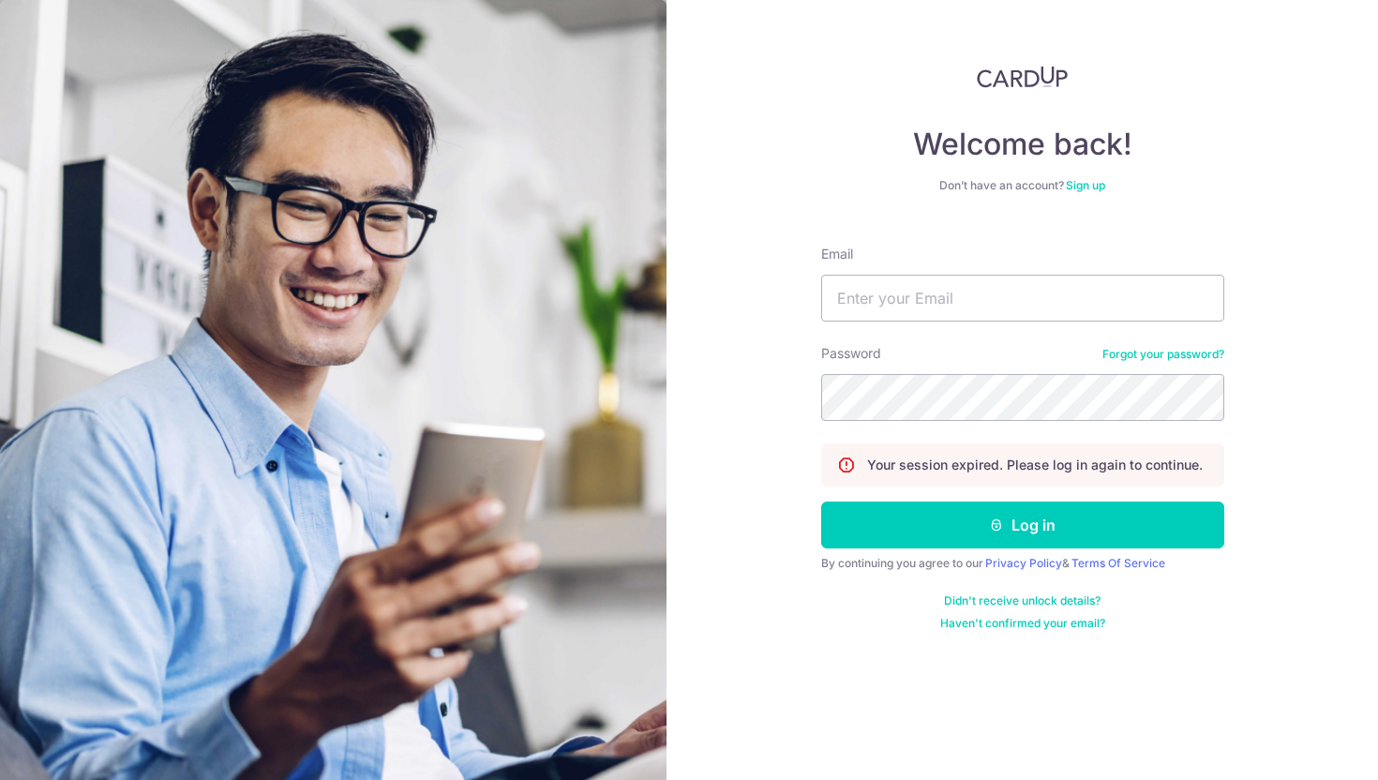  Describe the element at coordinates (1023, 525) in the screenshot. I see `button: Log in` at that location.